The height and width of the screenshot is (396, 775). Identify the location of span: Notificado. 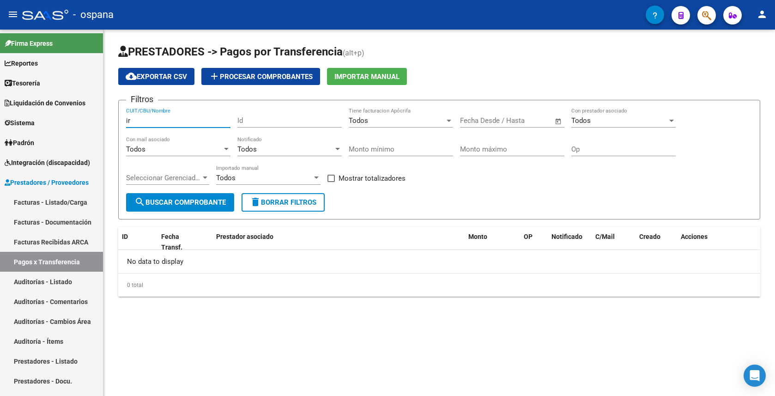
(566, 236).